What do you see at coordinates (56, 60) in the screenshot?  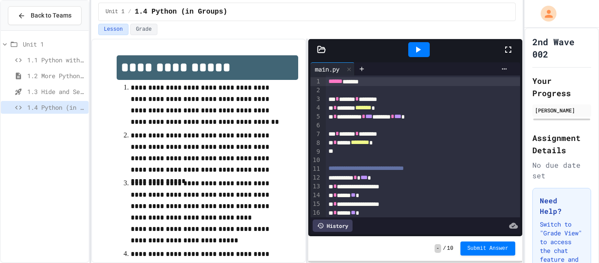 I see `span: 1.1 Python with Turtle` at bounding box center [56, 60].